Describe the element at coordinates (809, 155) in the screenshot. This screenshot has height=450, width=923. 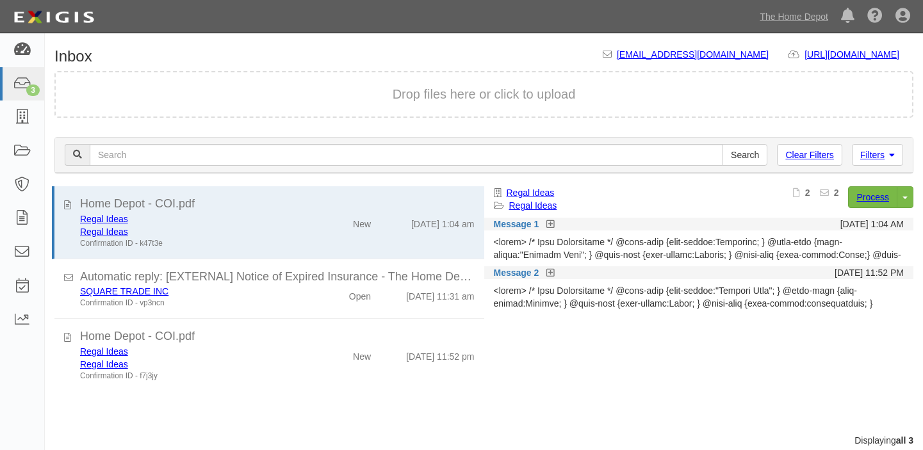
I see `a: Clear Filters` at that location.